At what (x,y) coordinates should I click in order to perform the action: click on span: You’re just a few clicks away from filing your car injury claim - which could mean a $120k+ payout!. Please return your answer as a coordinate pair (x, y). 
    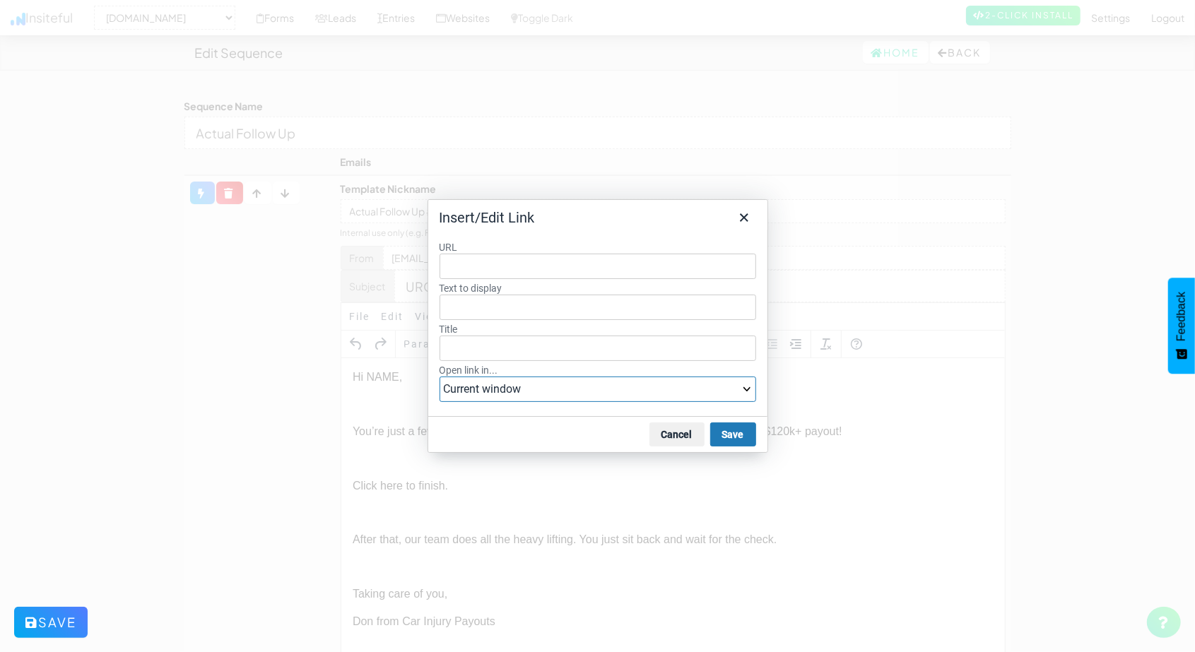
    Looking at the image, I should click on (256, 73).